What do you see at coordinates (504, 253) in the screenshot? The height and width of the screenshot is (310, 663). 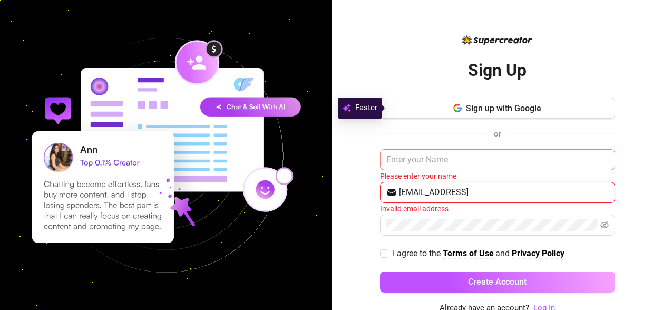 I see `span: and` at bounding box center [504, 253].